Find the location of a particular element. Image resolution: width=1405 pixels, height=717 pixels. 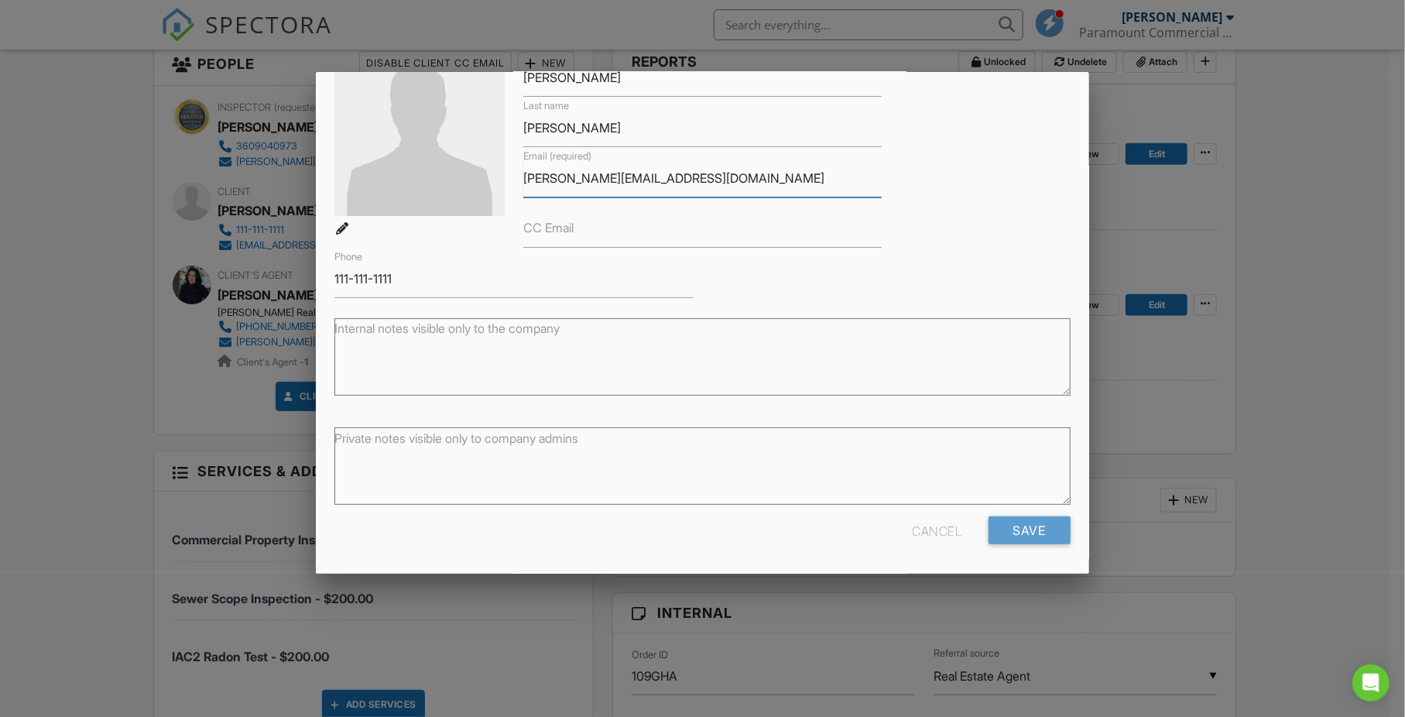

input: Save is located at coordinates (1029, 530).